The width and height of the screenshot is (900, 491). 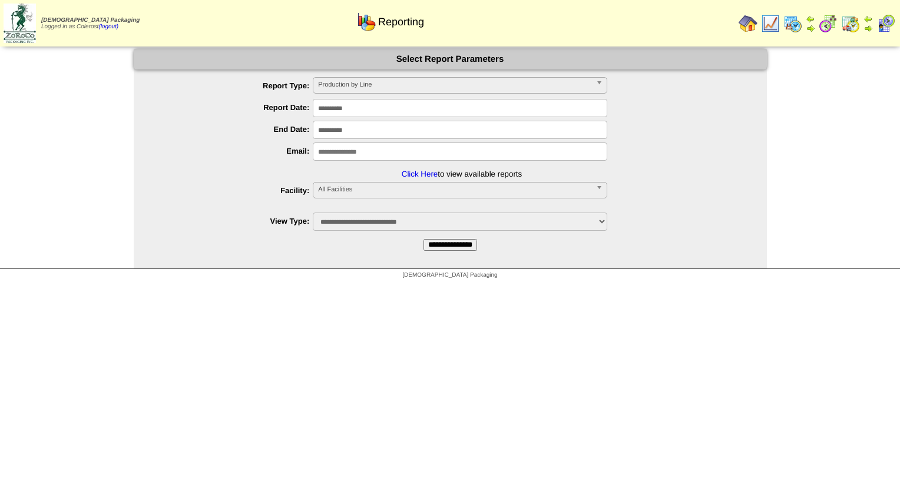 What do you see at coordinates (748, 24) in the screenshot?
I see `img: home.gif` at bounding box center [748, 24].